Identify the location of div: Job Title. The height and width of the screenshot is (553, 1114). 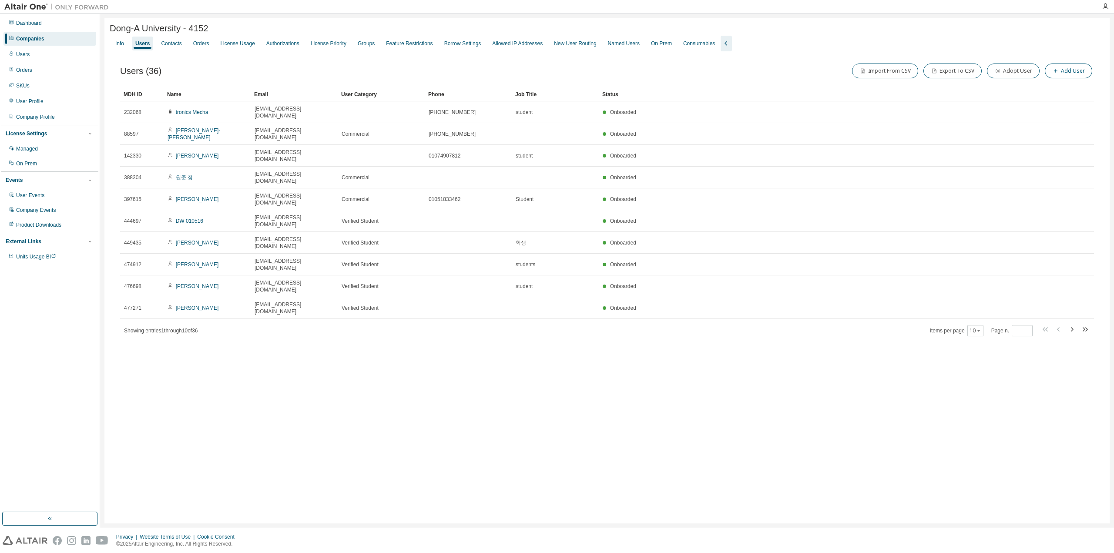
(555, 94).